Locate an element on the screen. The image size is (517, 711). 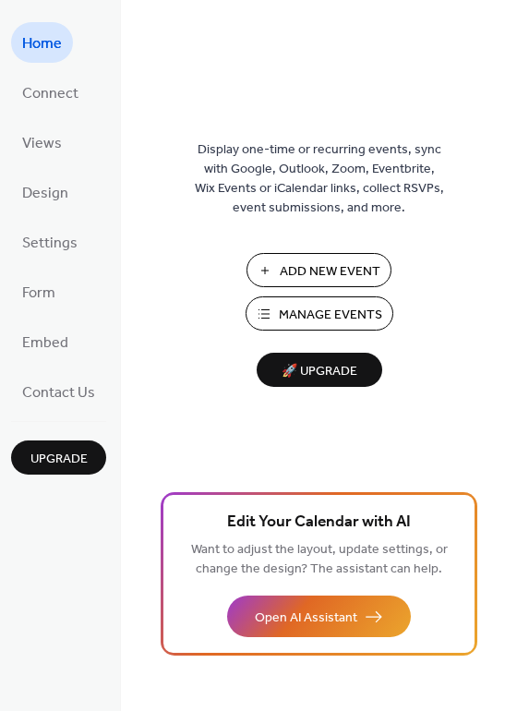
span: Form is located at coordinates (39, 294).